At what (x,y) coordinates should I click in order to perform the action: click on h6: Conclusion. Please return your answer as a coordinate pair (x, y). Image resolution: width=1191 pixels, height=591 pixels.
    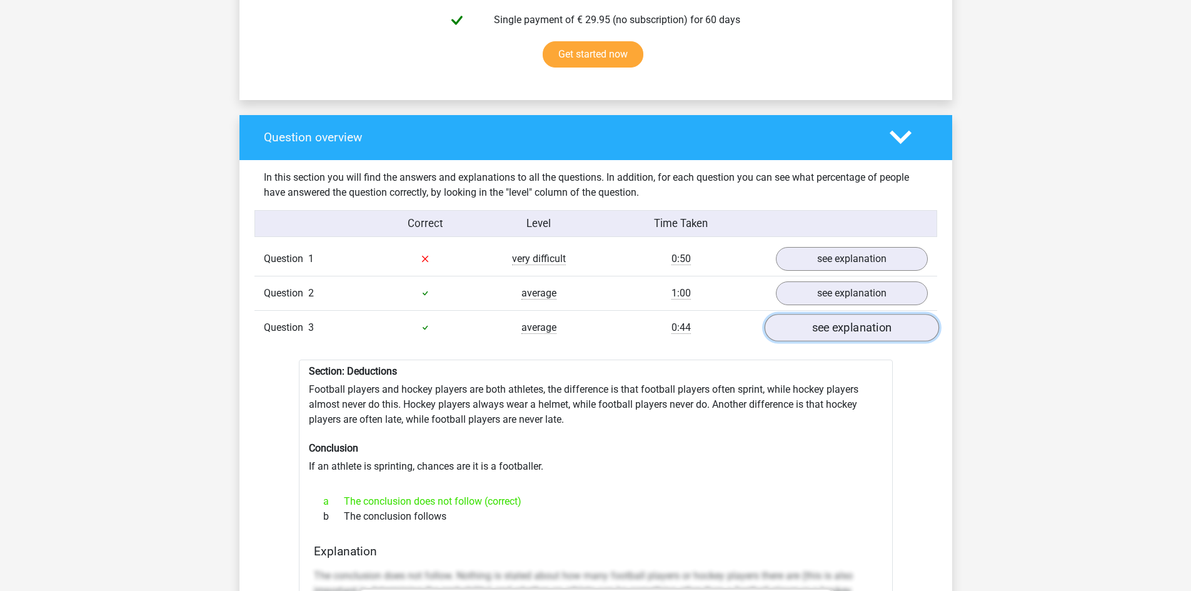
    Looking at the image, I should click on (596, 448).